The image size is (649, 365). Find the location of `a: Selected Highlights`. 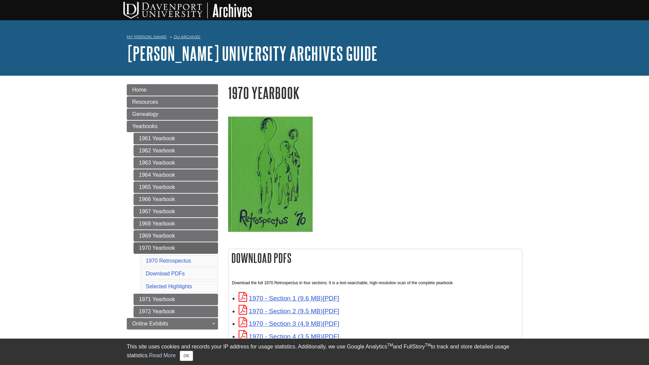

a: Selected Highlights is located at coordinates (169, 286).